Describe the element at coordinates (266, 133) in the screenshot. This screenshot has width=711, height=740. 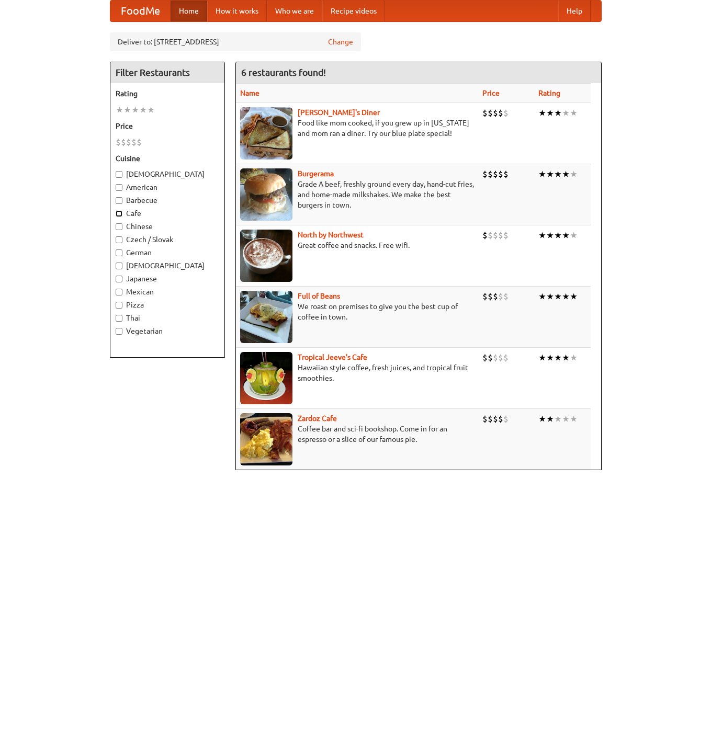
I see `img: sallys.jpg` at that location.